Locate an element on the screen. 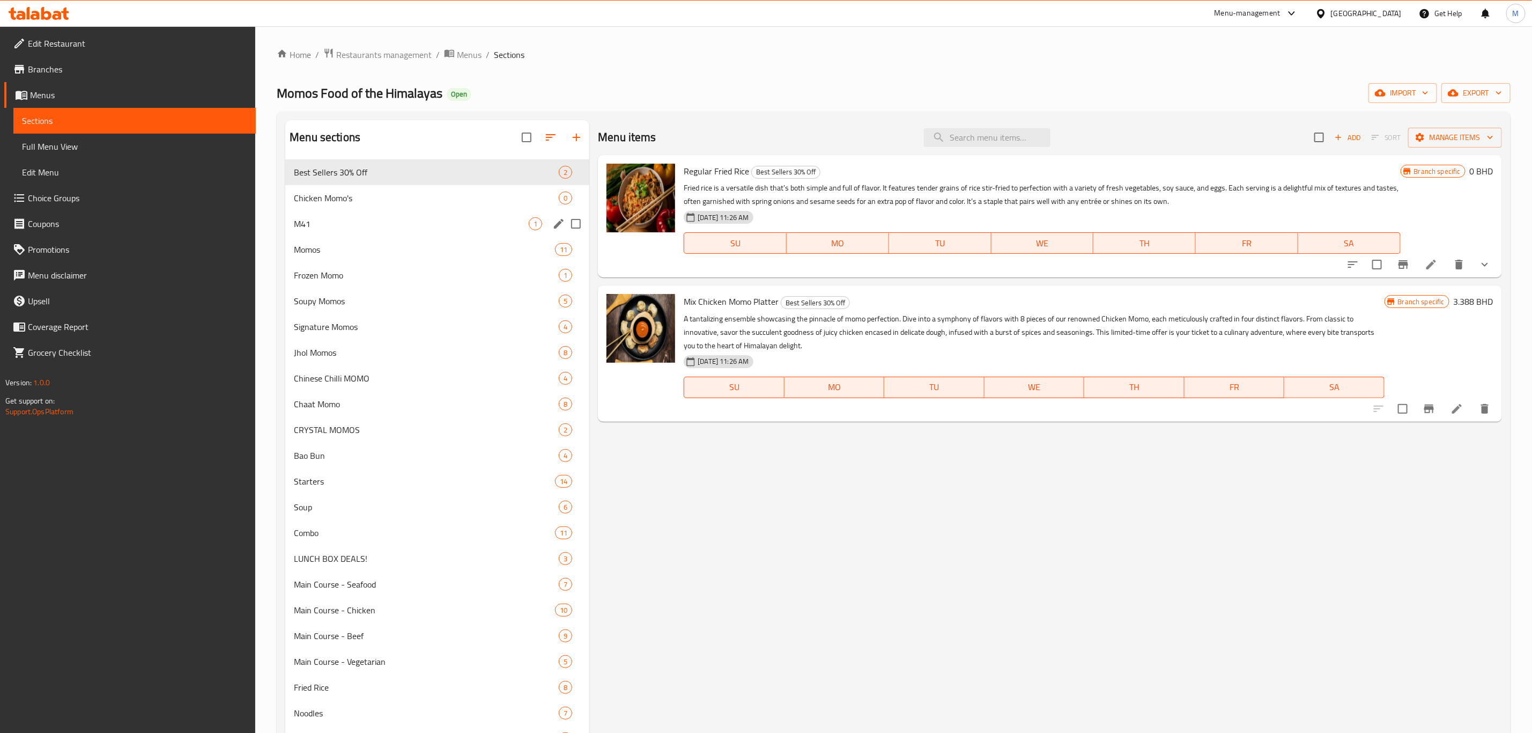 The height and width of the screenshot is (733, 1532). div: Starters14 is located at coordinates (437, 481).